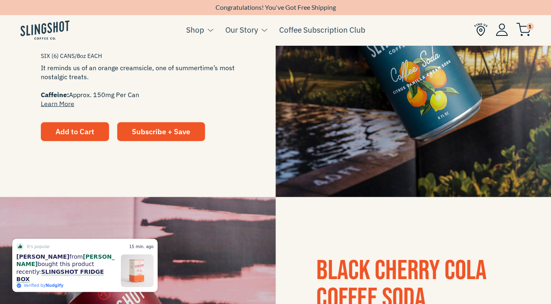 The width and height of the screenshot is (551, 304). Describe the element at coordinates (530, 27) in the screenshot. I see `span: 1` at that location.